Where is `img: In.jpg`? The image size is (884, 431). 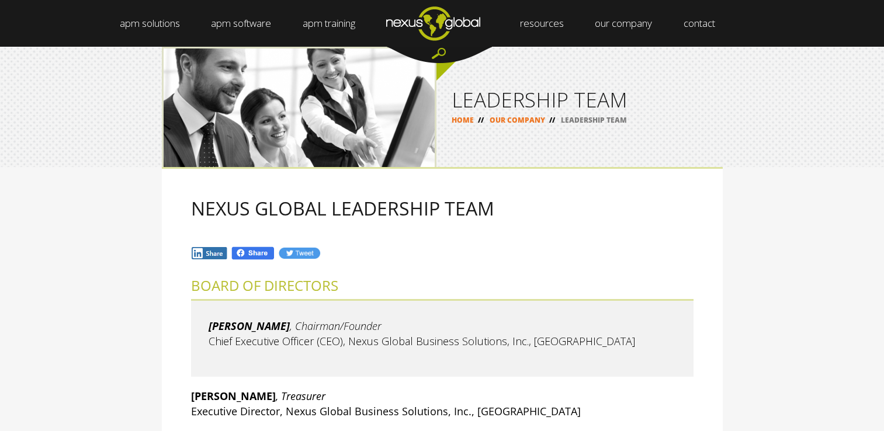 img: In.jpg is located at coordinates (210, 253).